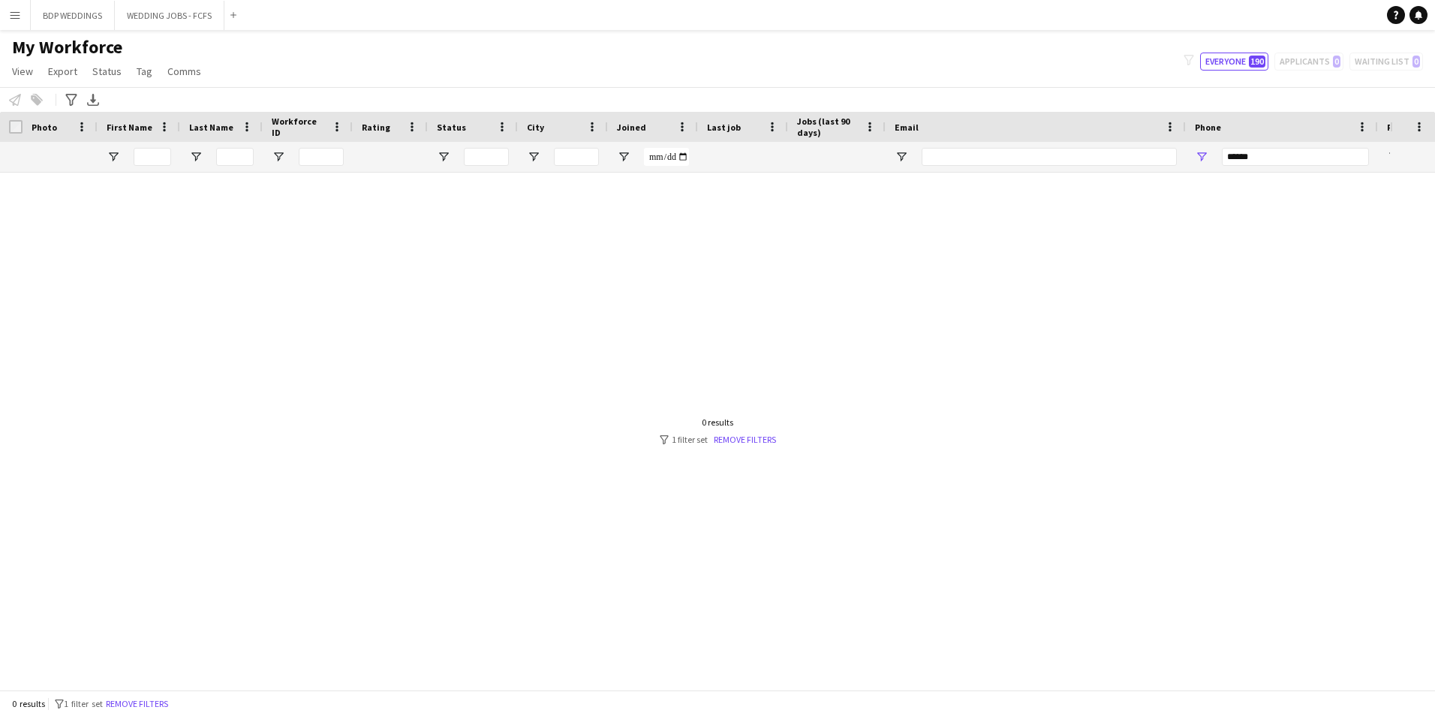 The height and width of the screenshot is (716, 1435). I want to click on span: Tag, so click(144, 71).